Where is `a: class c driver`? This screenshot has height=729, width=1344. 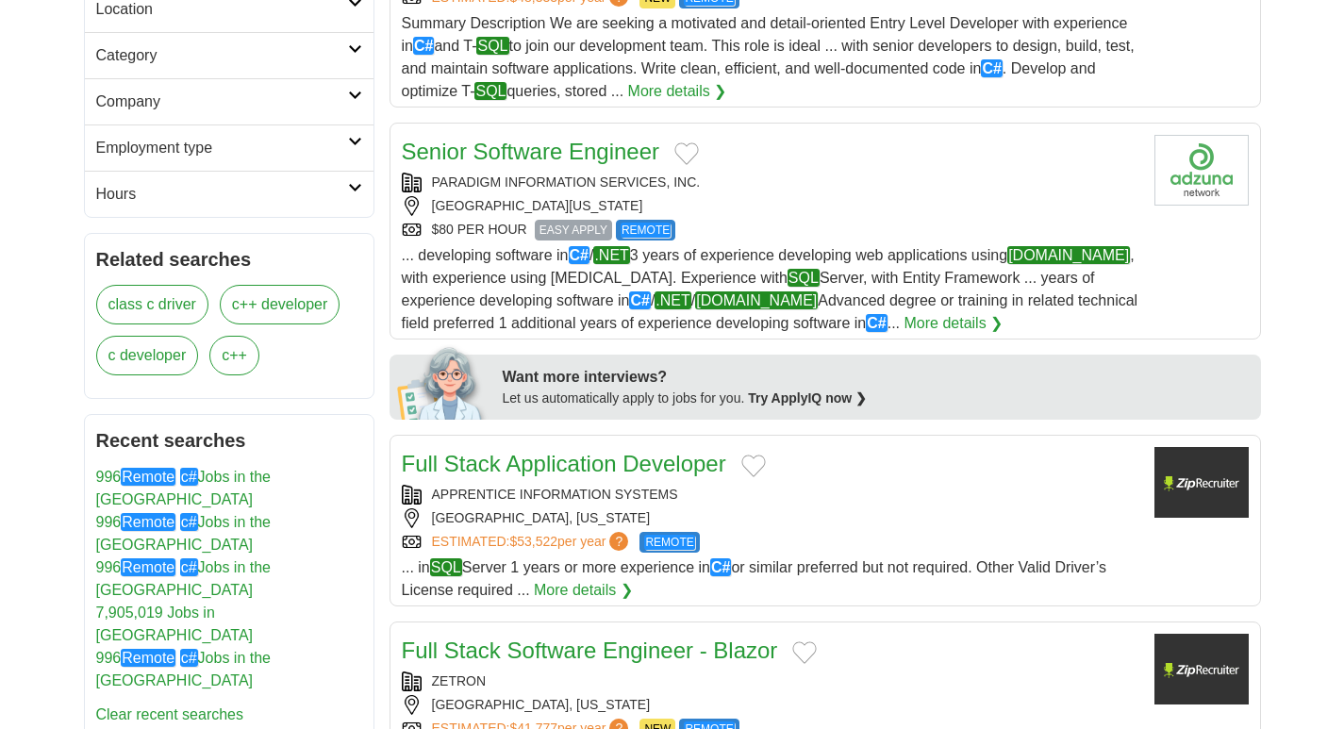
a: class c driver is located at coordinates (152, 305).